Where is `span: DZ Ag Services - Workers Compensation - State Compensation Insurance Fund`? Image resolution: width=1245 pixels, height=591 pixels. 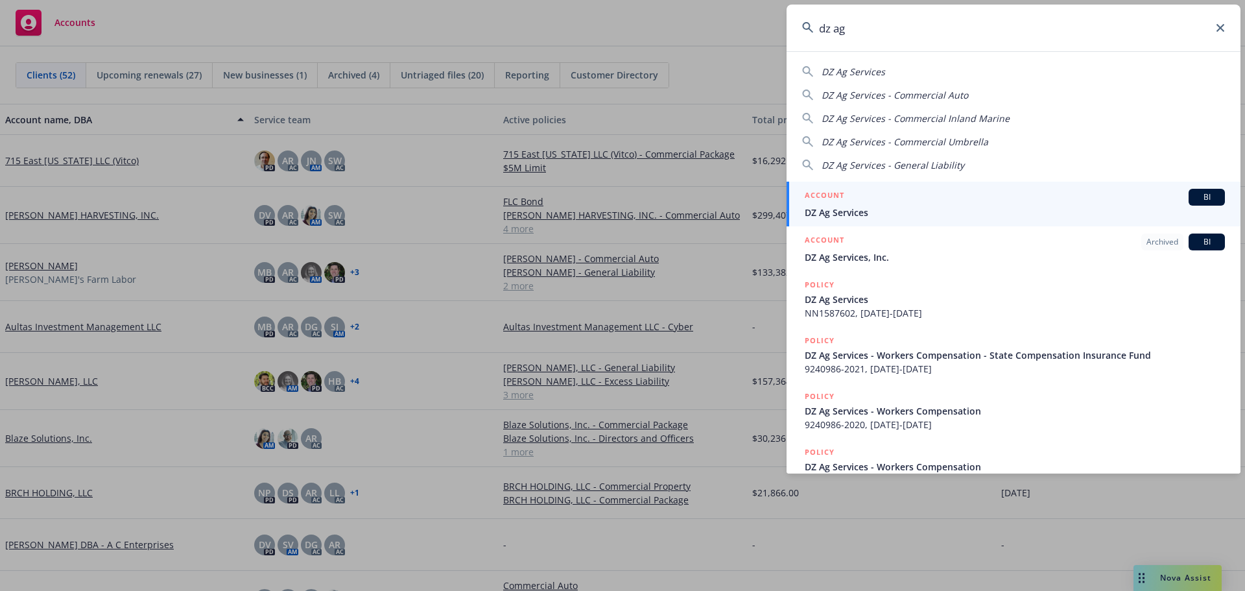 span: DZ Ag Services - Workers Compensation - State Compensation Insurance Fund is located at coordinates (1015, 355).